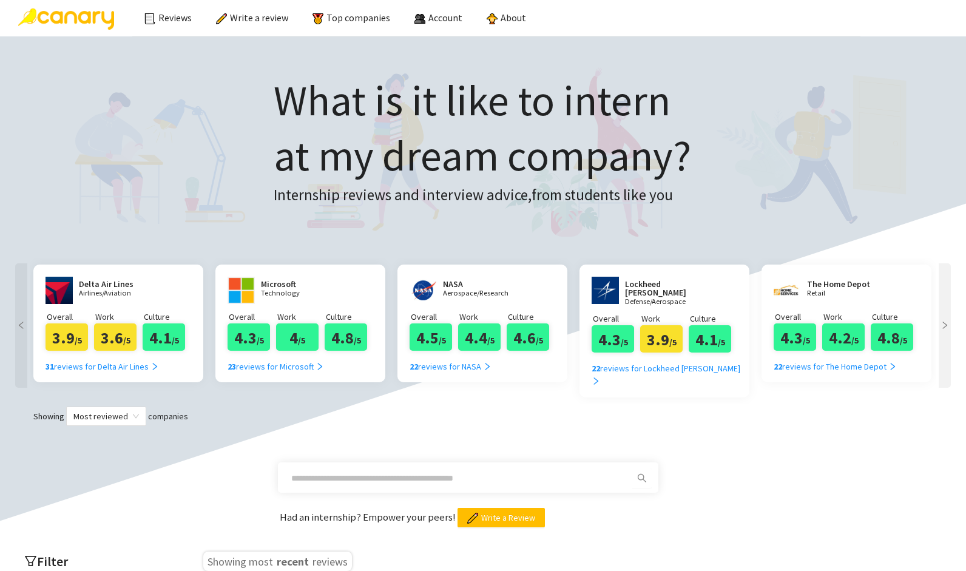  What do you see at coordinates (277, 561) in the screenshot?
I see `h3: Showing most reviews` at bounding box center [277, 561].